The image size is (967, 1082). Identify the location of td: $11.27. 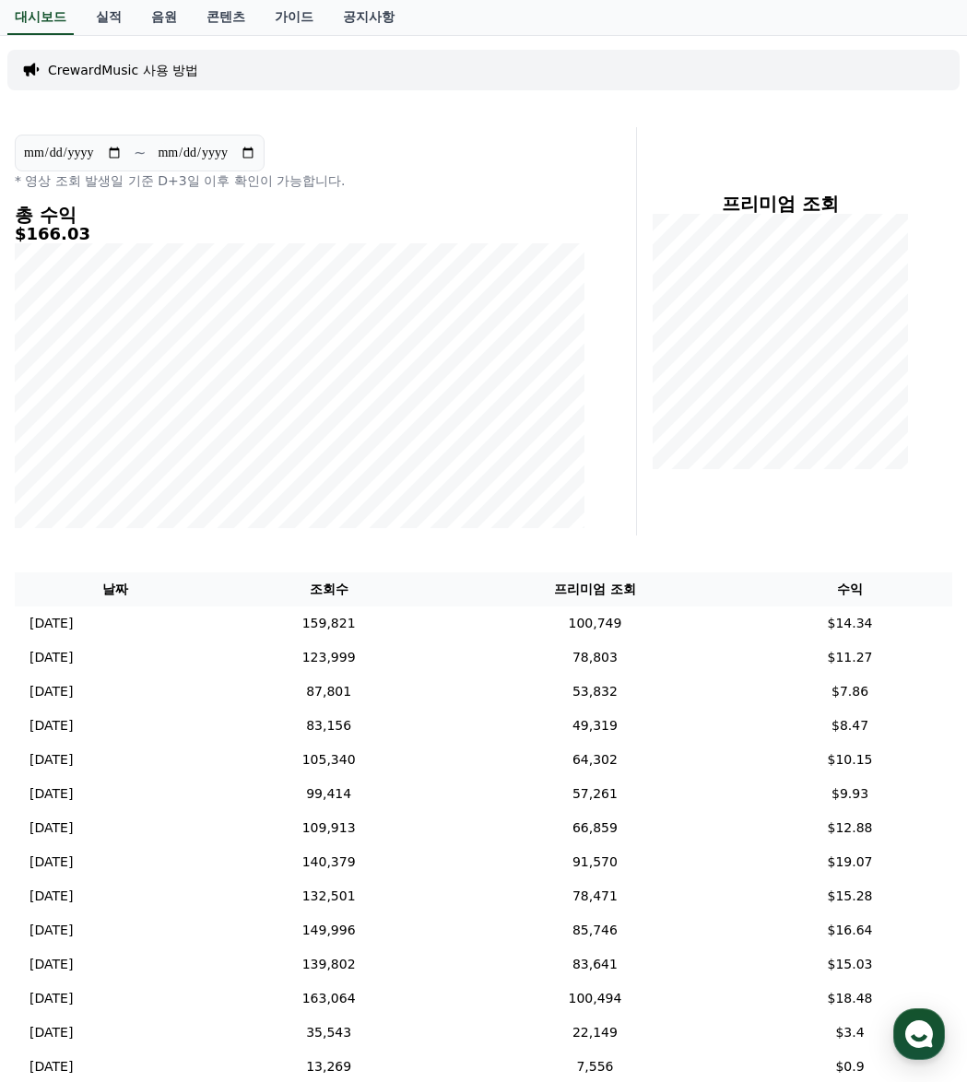
(850, 657).